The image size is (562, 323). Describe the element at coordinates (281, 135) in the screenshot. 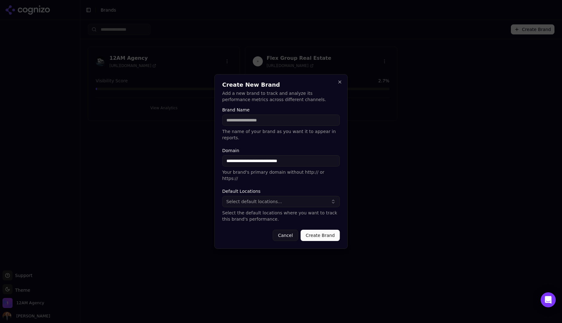

I see `p: The name of your brand as you want it to appear in reports.` at that location.